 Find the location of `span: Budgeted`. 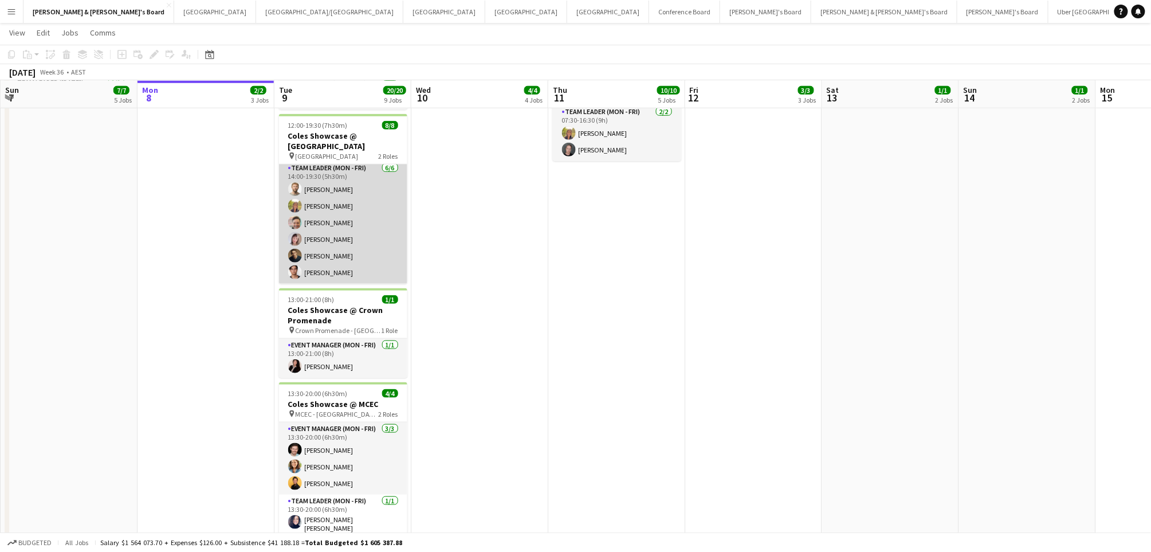

span: Budgeted is located at coordinates (35, 543).